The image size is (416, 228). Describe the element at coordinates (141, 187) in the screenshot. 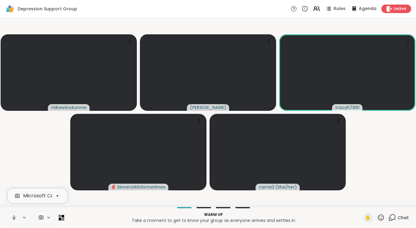

I see `span: SinnersWinSometimes` at that location.